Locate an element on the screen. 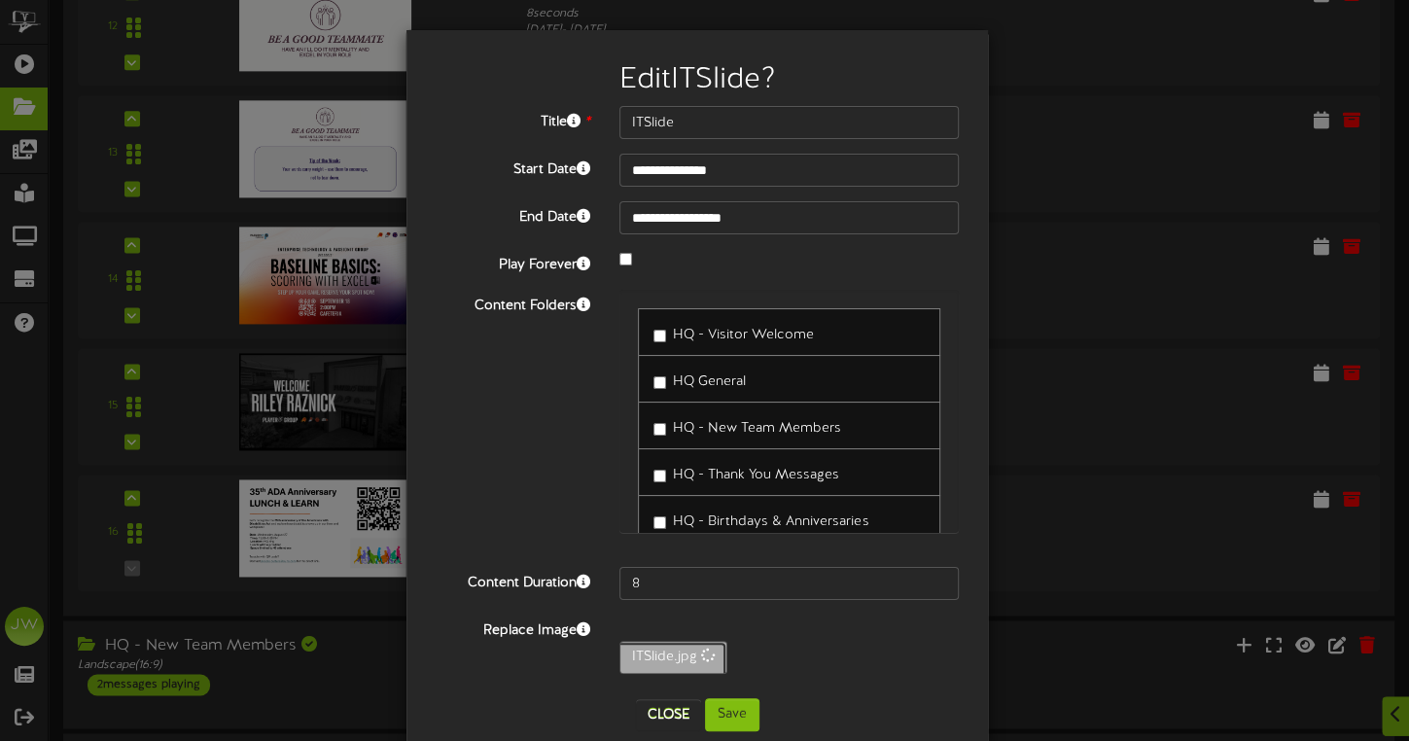 The height and width of the screenshot is (741, 1409). h2: Edit ITSlide ? is located at coordinates (697, 80).